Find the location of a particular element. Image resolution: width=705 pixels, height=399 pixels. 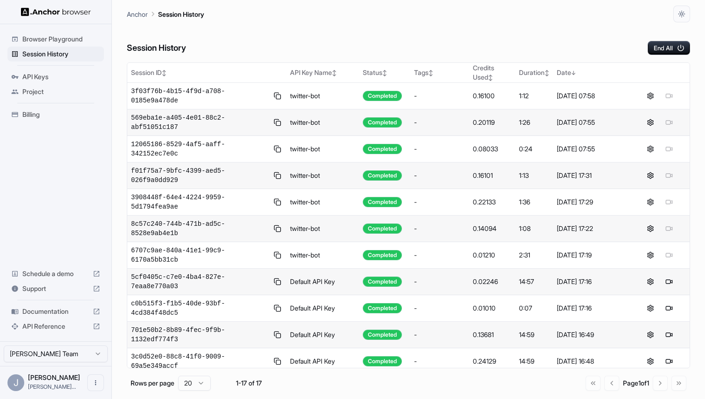

span: Session History is located at coordinates (61, 54).